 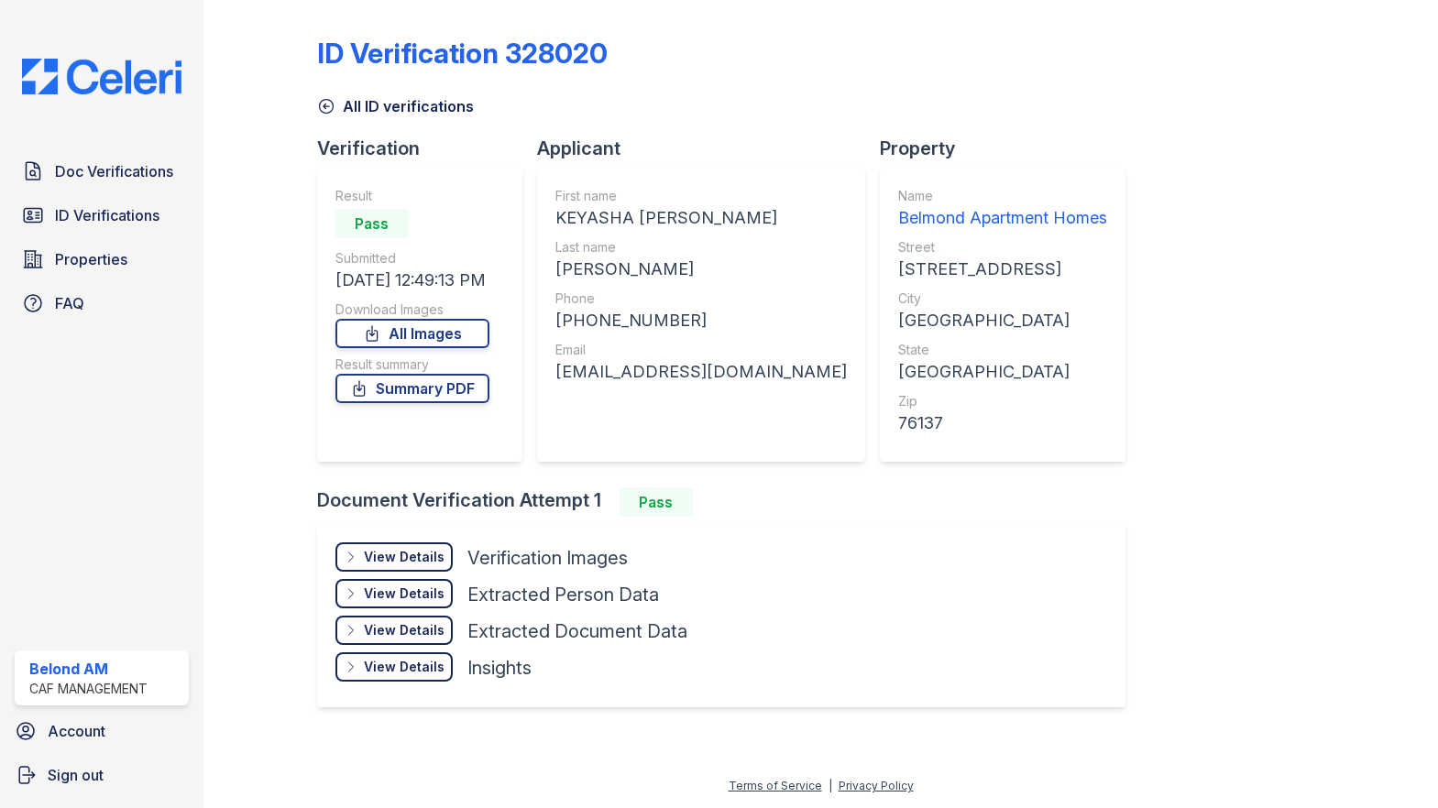 What do you see at coordinates (701, 196) in the screenshot?
I see `div: First name` at bounding box center [701, 196].